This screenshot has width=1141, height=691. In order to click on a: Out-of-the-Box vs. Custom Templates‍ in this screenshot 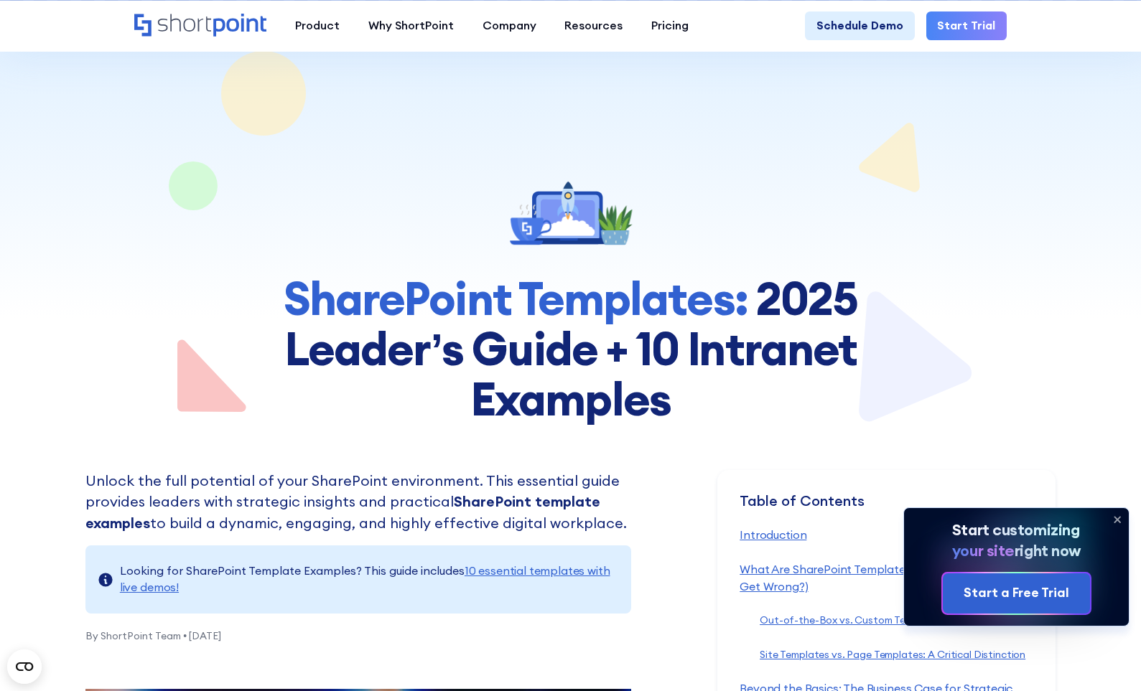, I will do `click(851, 620)`.